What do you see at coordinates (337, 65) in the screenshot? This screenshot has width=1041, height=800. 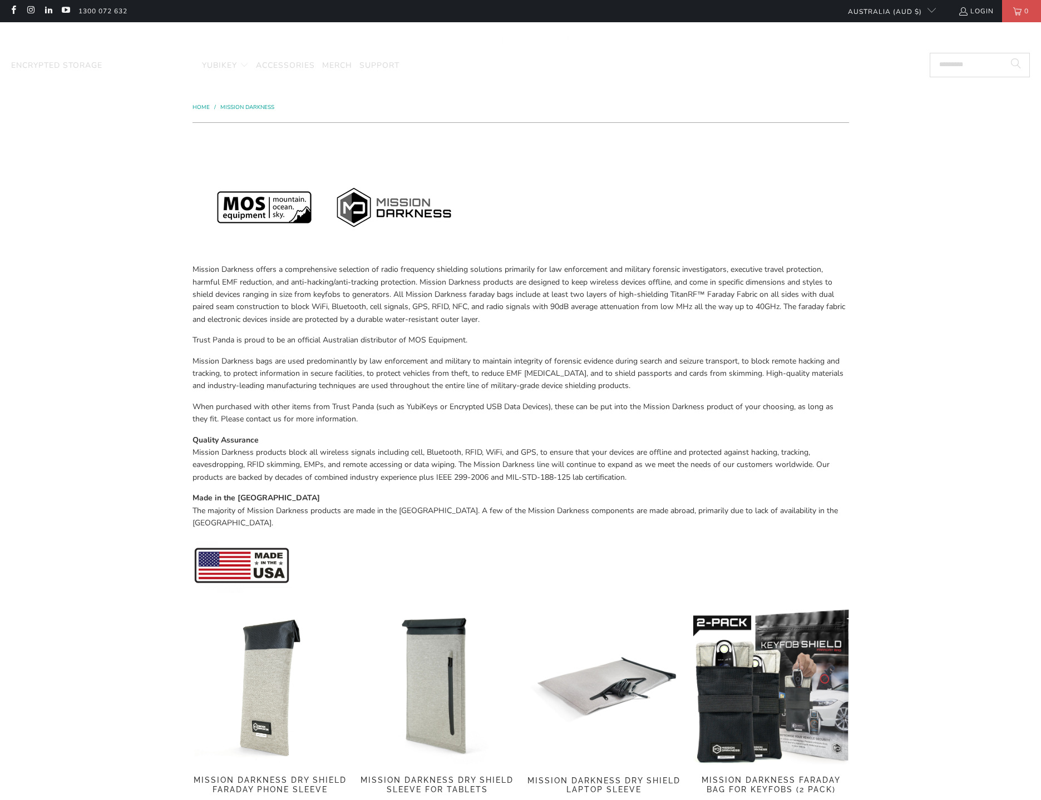 I see `span: Merch` at bounding box center [337, 65].